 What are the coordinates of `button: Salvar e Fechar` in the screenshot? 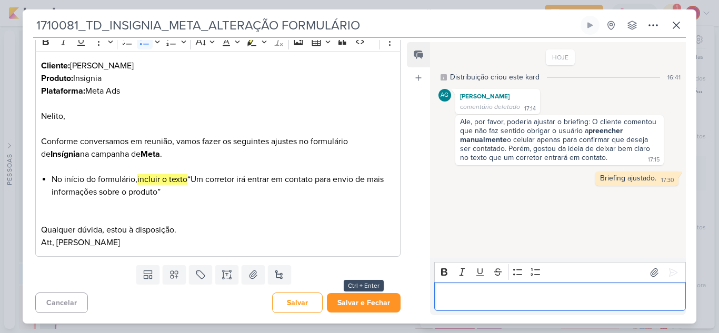 It's located at (364, 303).